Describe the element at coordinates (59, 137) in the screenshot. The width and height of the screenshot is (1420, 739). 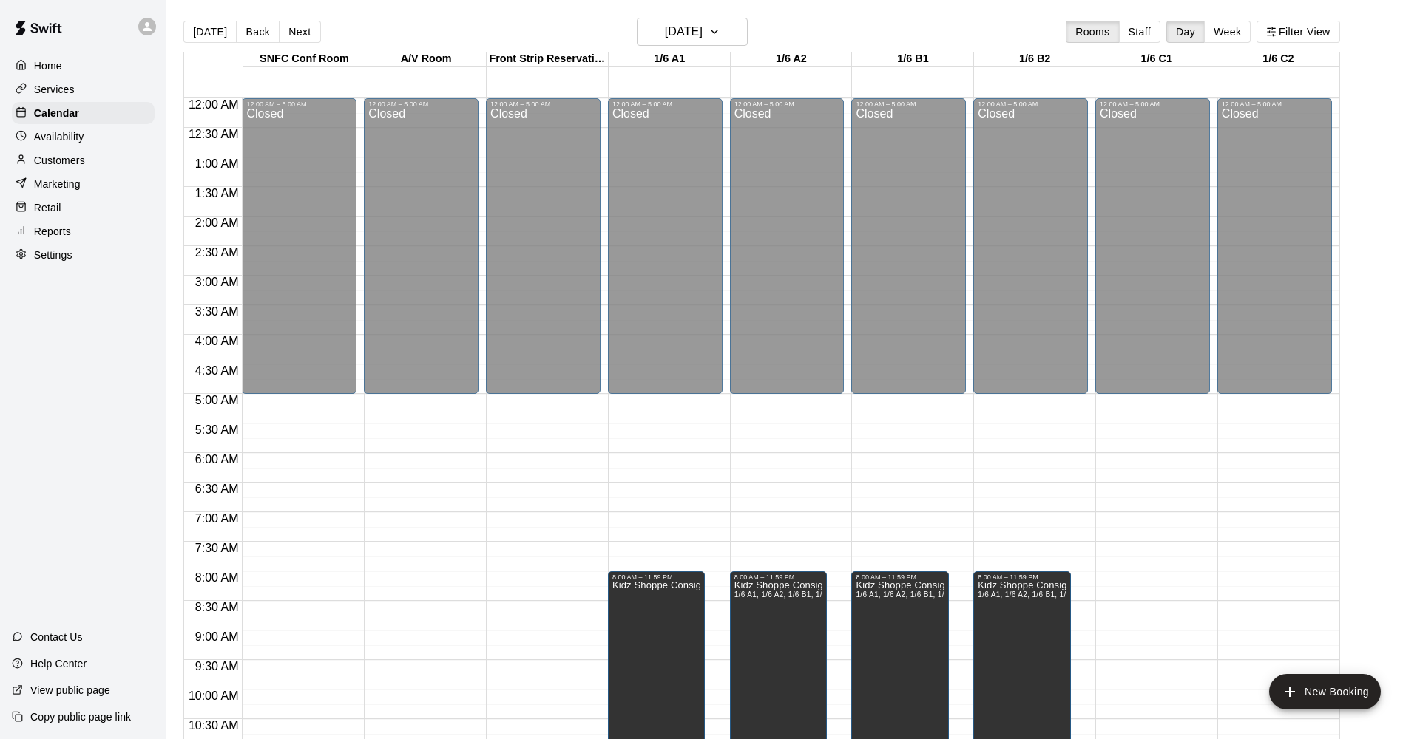
I see `p: Availability` at that location.